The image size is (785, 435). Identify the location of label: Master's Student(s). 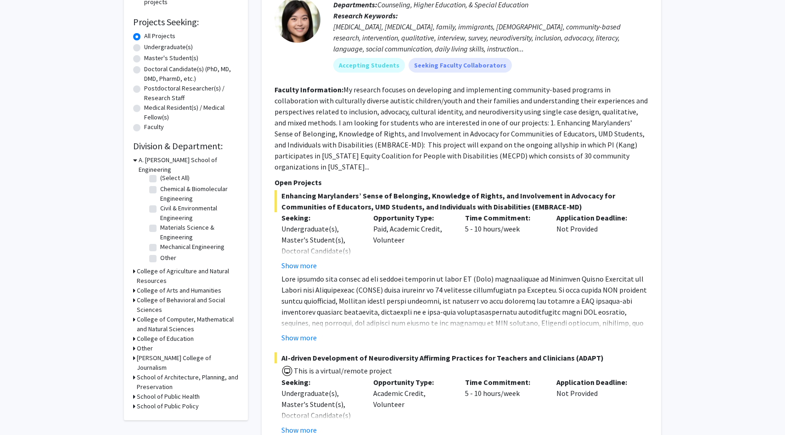
(171, 58).